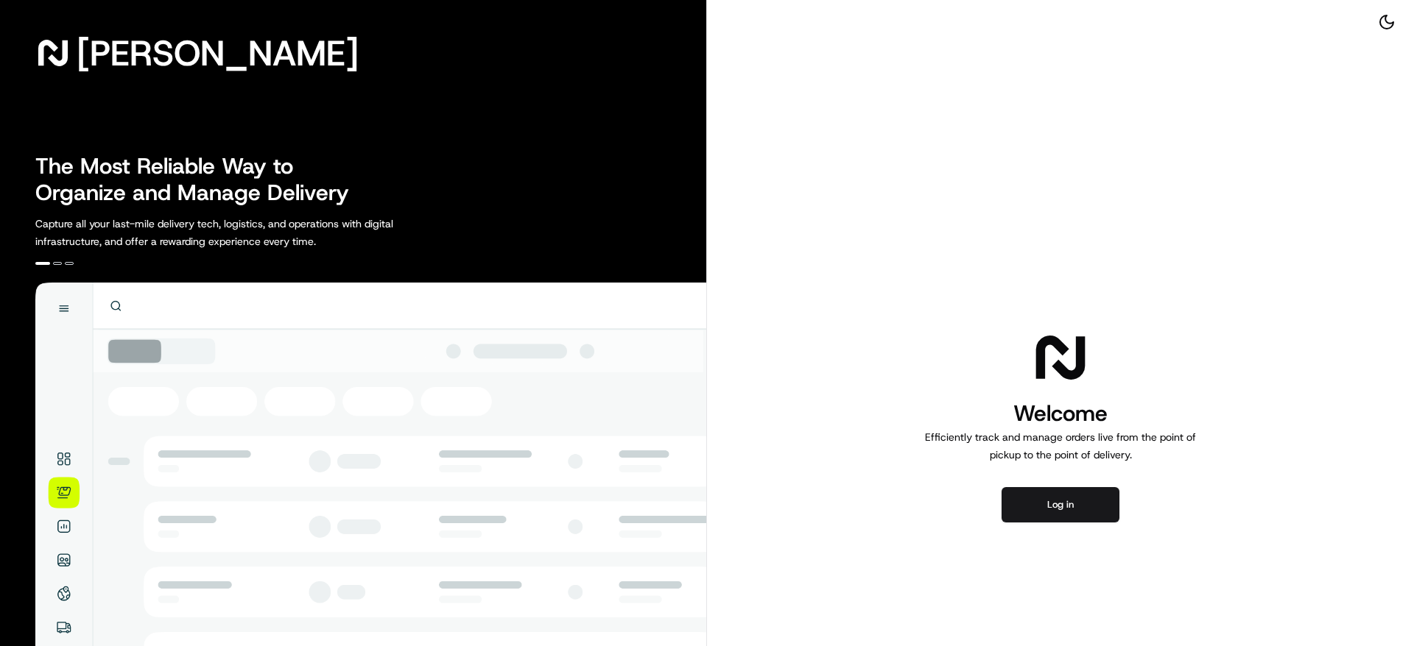 This screenshot has width=1414, height=646. Describe the element at coordinates (247, 233) in the screenshot. I see `p: Capture all your last-mile delivery tech, logistics, and operations with digital infrastructure, ...` at that location.